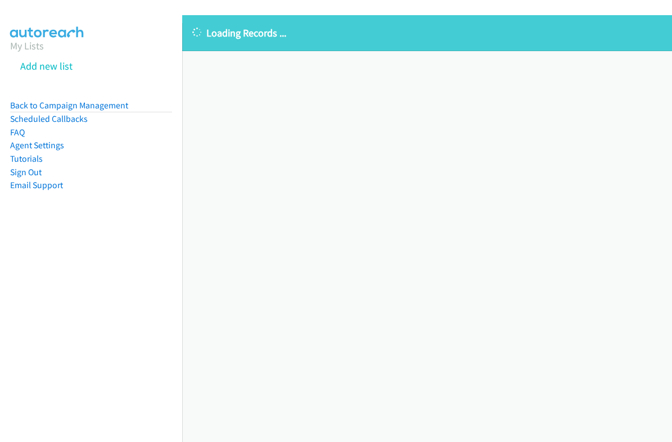 This screenshot has height=442, width=672. Describe the element at coordinates (49, 119) in the screenshot. I see `a: Scheduled Callbacks` at that location.